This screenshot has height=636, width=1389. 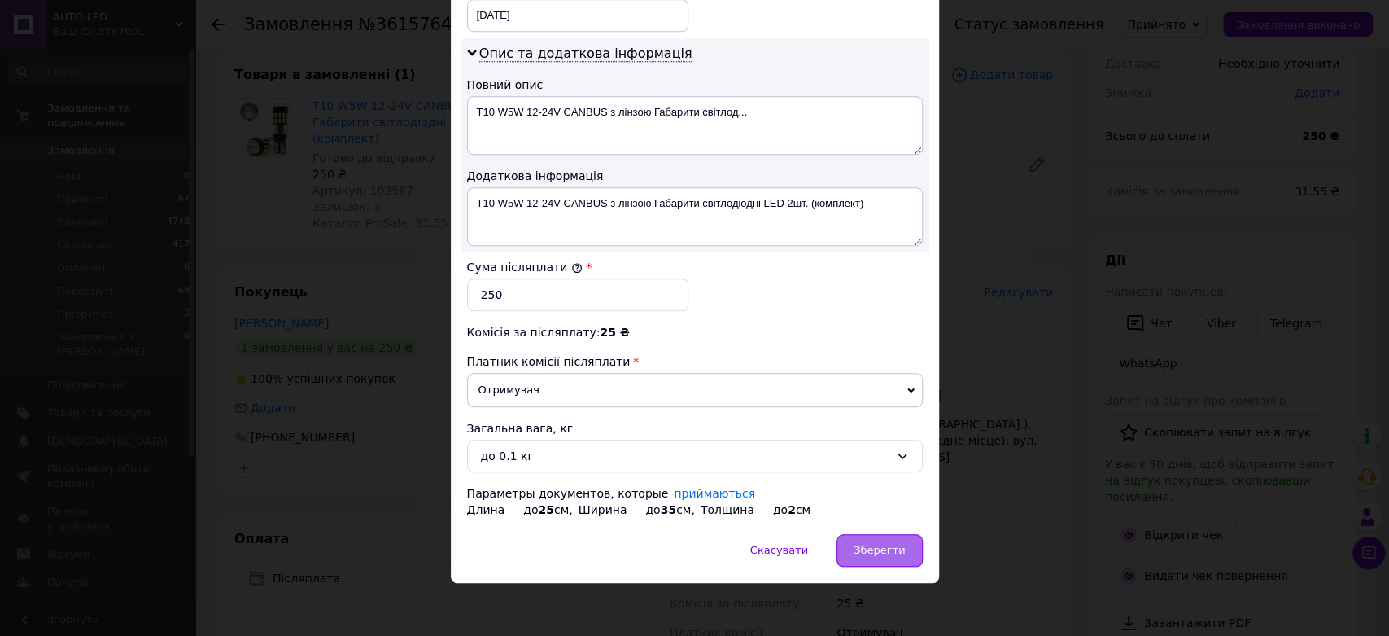 I want to click on span: Скасувати, so click(x=779, y=549).